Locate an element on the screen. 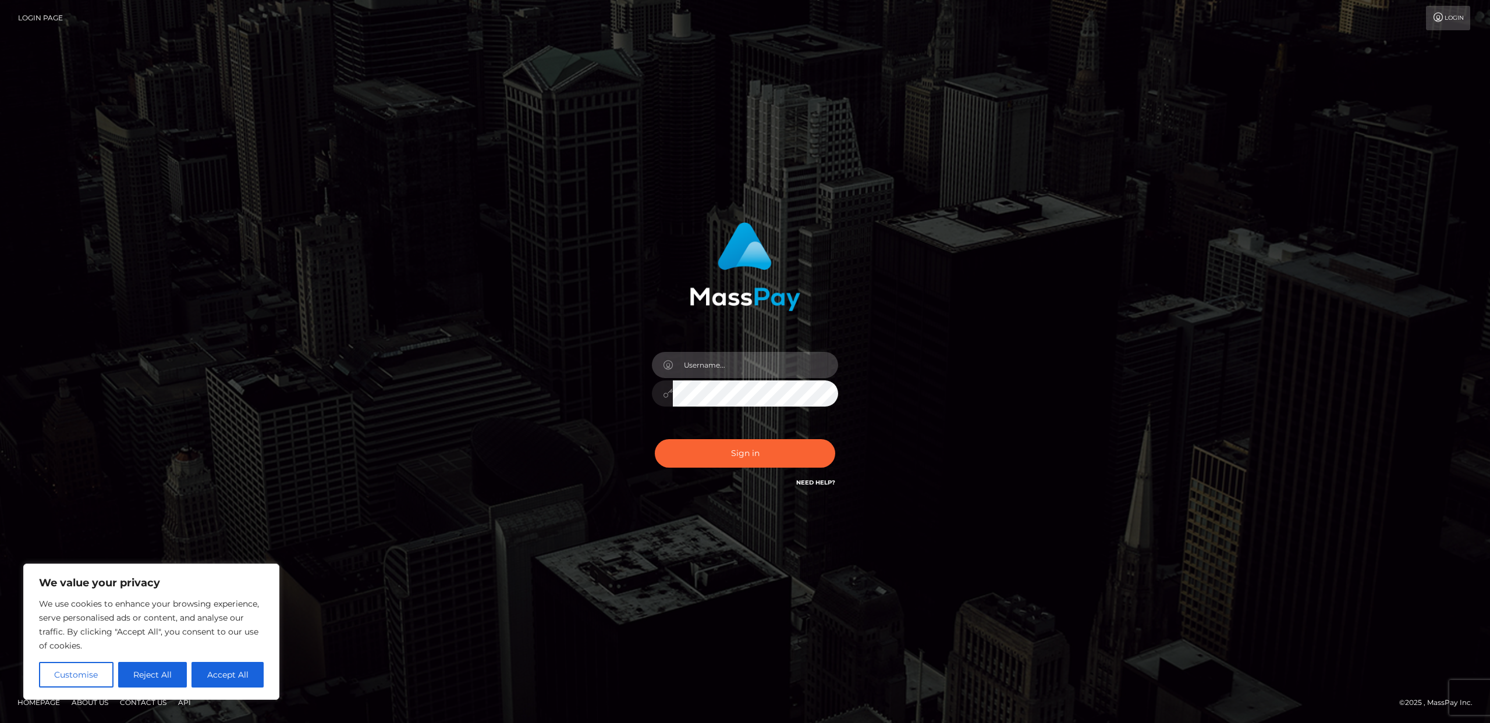 This screenshot has height=723, width=1490. img: MassPay Login is located at coordinates (745, 267).